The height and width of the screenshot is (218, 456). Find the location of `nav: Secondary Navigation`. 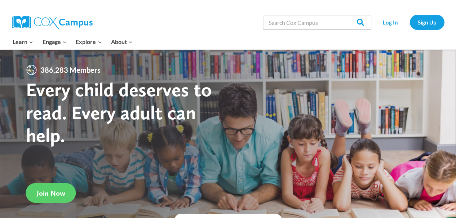

nav: Secondary Navigation is located at coordinates (410, 22).